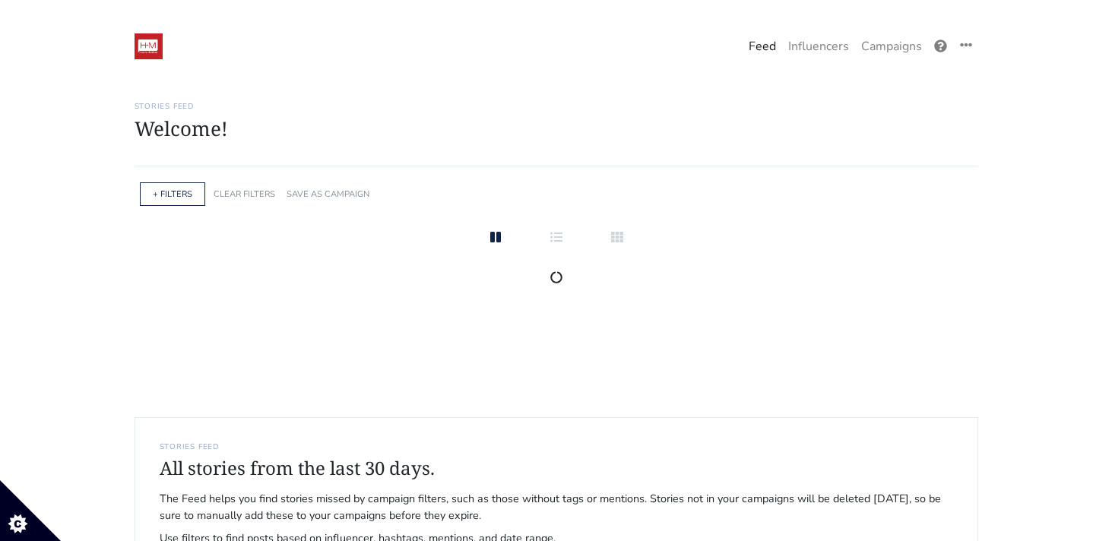  Describe the element at coordinates (148, 46) in the screenshot. I see `img: 19:52:48_1547236368` at that location.